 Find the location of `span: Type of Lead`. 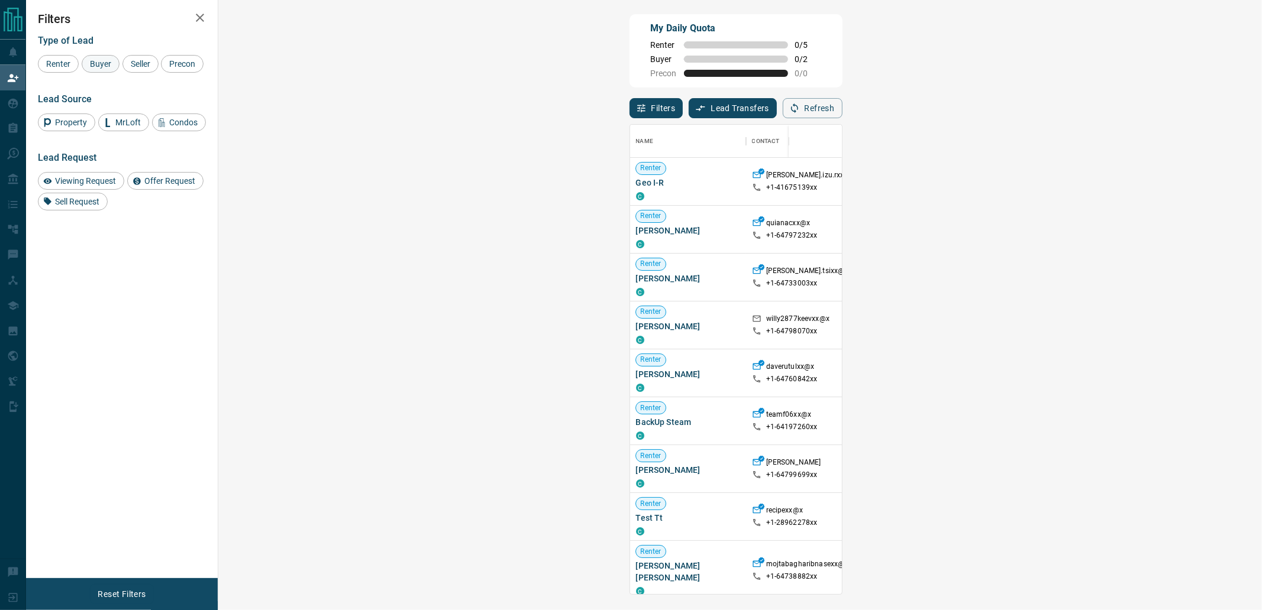

span: Type of Lead is located at coordinates (66, 40).